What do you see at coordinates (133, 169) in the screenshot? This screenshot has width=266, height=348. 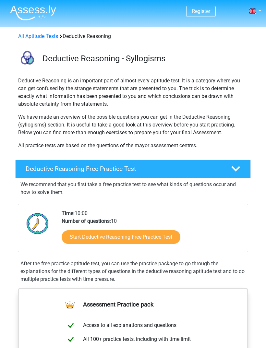 I see `a: Deductive Reasoning Free Practice Test` at bounding box center [133, 169].